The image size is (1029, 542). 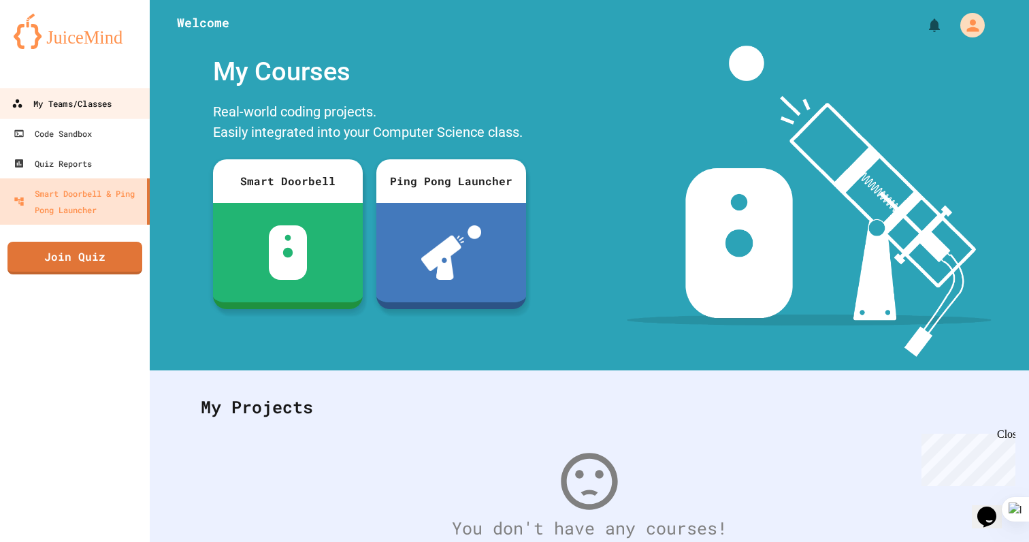 I want to click on div: Code Sandbox, so click(x=52, y=133).